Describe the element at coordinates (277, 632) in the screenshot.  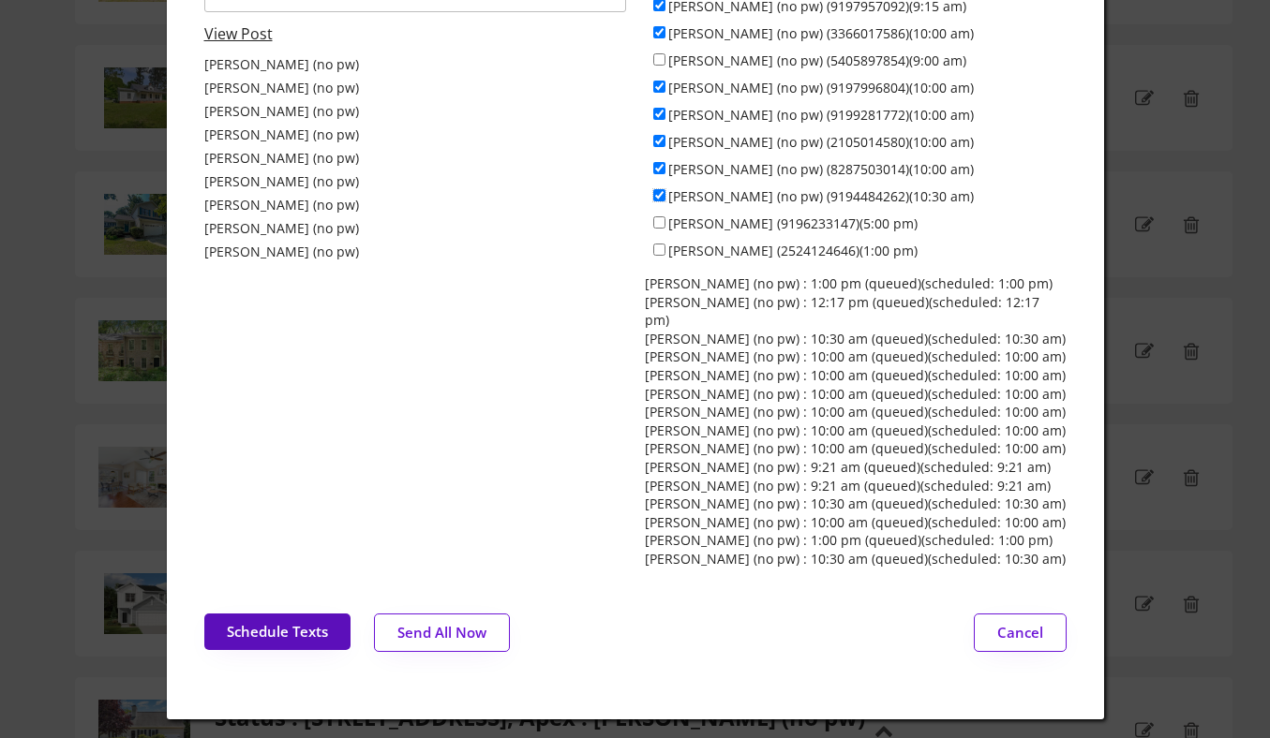
I see `button: Schedule Texts` at that location.